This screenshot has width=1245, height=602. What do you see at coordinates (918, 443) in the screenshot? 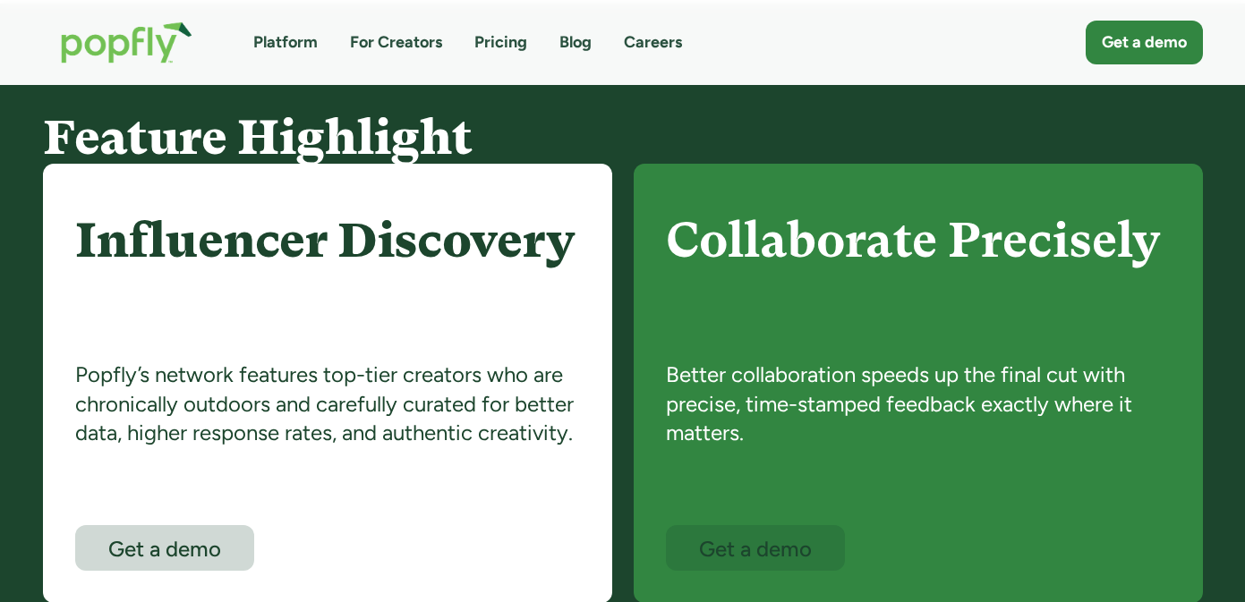
I see `div: Better collaboration speeds up the final cut with precise, time-stamped feedback exactly where it...` at bounding box center [918, 443].